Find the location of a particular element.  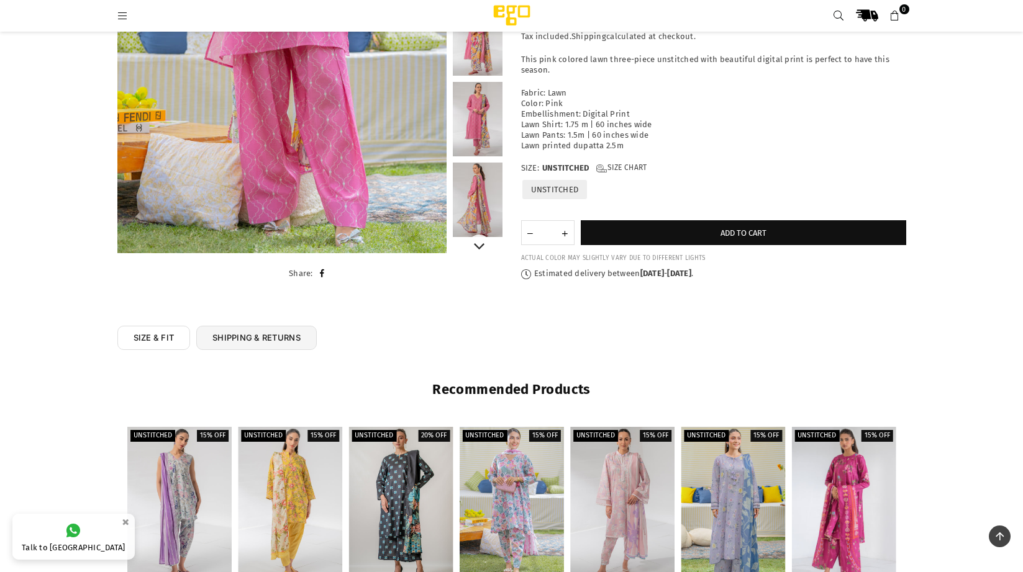

p: Estimated delivery between - . is located at coordinates (713, 274).